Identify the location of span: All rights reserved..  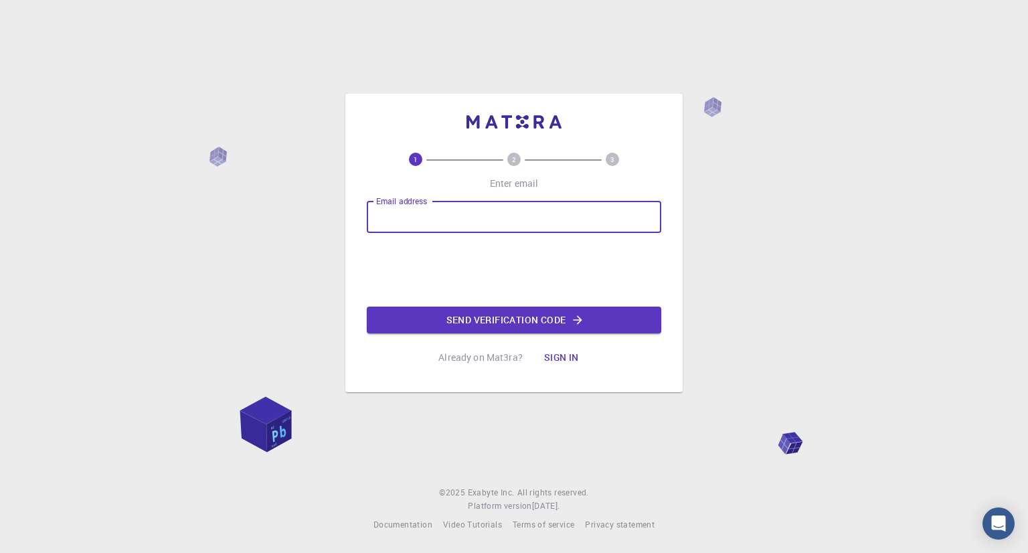
(553, 492).